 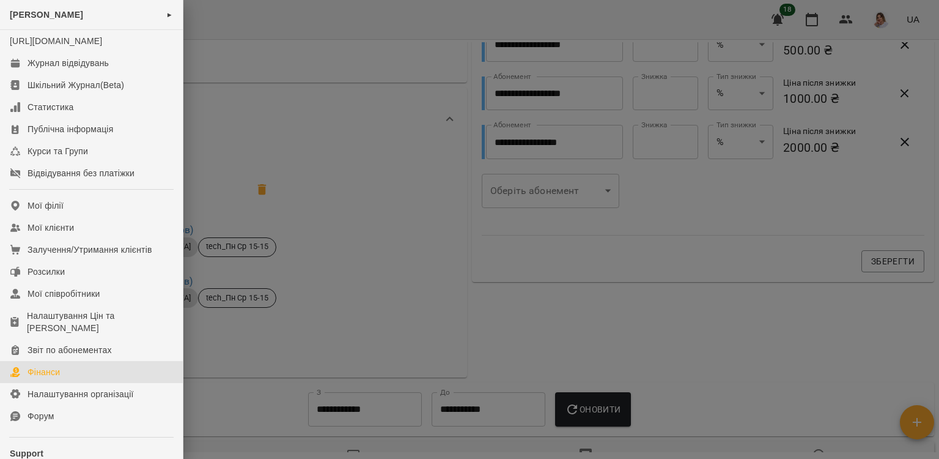 What do you see at coordinates (45, 205) in the screenshot?
I see `div: Мої філії` at bounding box center [45, 205].